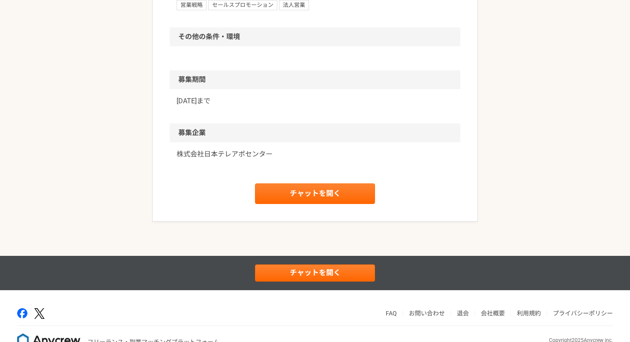 This screenshot has height=342, width=630. What do you see at coordinates (493, 313) in the screenshot?
I see `a: 会社概要` at bounding box center [493, 313].